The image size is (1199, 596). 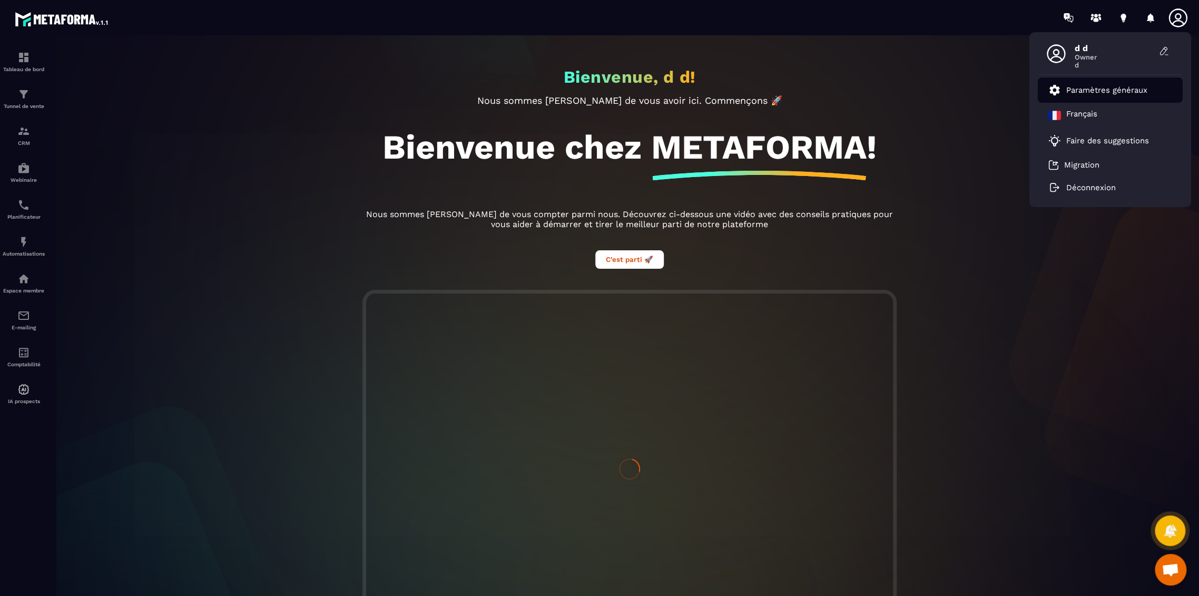 I want to click on a: formationformationTunnel de vente, so click(x=24, y=99).